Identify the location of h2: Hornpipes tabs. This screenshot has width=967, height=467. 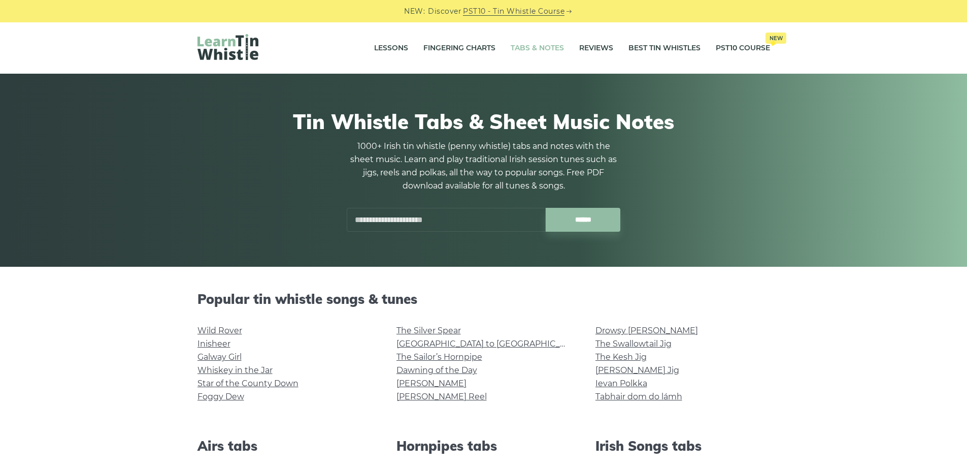
(484, 445).